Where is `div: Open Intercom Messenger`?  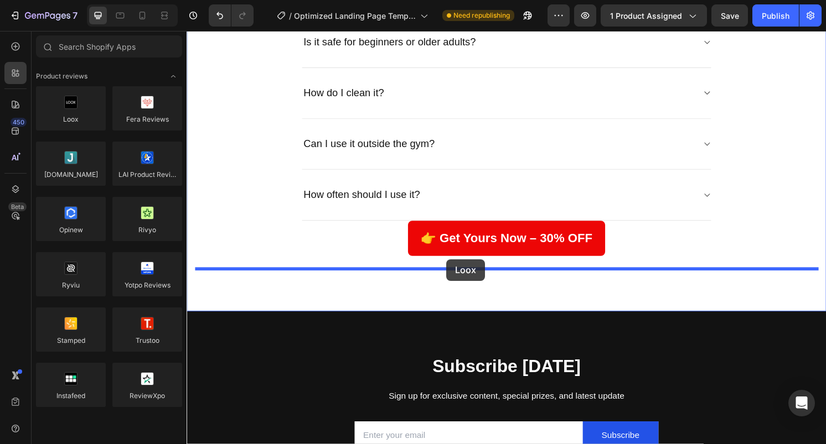 div: Open Intercom Messenger is located at coordinates (802, 404).